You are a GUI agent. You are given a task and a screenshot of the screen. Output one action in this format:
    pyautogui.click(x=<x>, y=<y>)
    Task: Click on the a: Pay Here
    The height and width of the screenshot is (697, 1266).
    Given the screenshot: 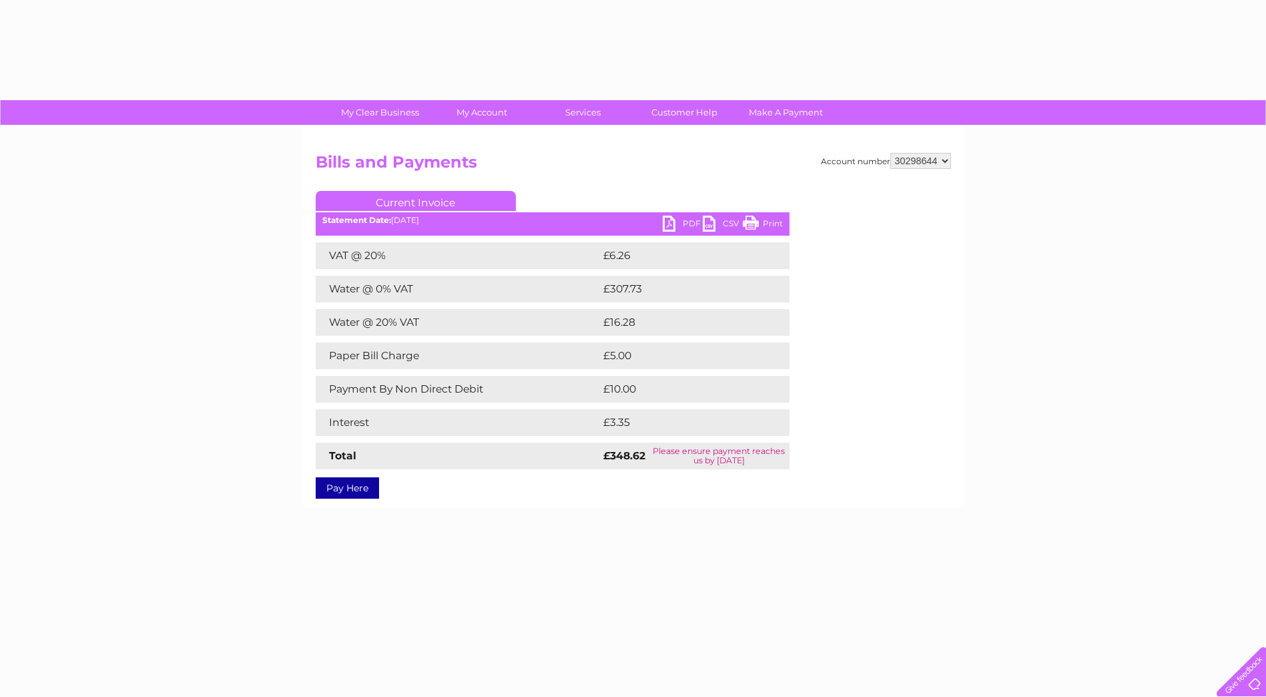 What is the action you would take?
    pyautogui.click(x=347, y=488)
    